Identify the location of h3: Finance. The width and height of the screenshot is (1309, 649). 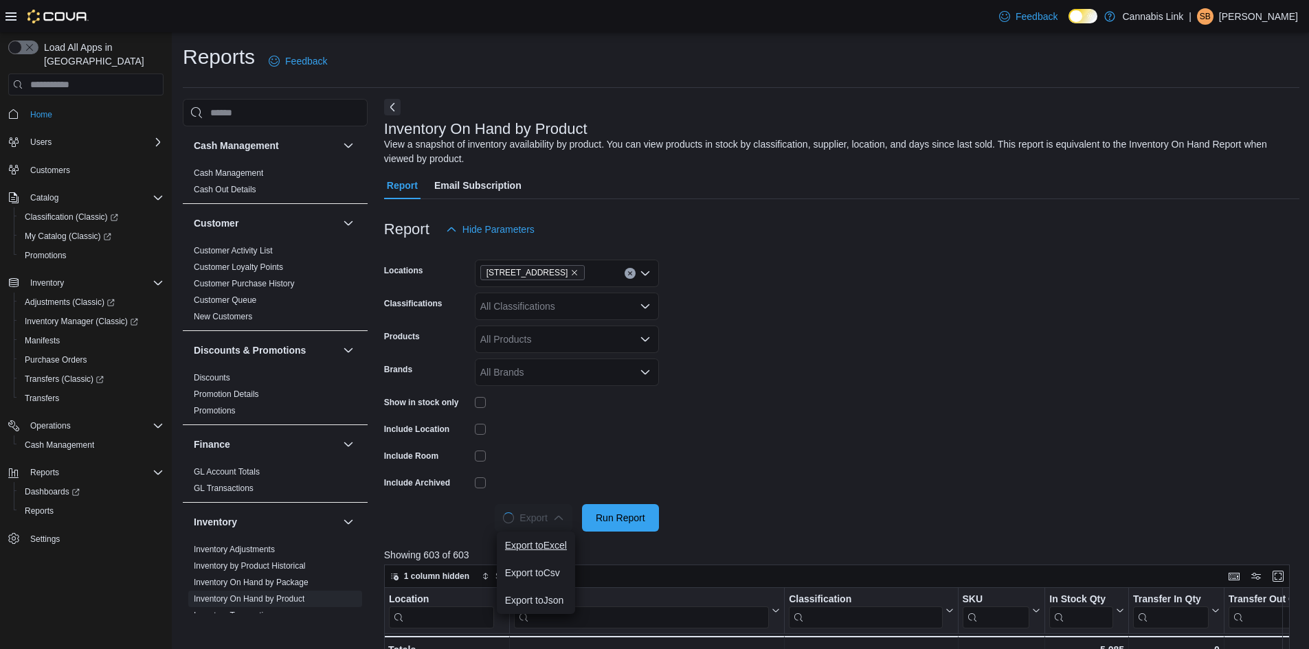
(212, 445).